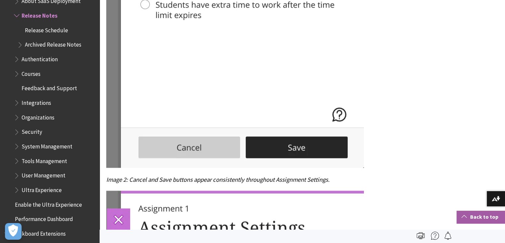  What do you see at coordinates (448, 235) in the screenshot?
I see `img: Follow this page` at bounding box center [448, 235].